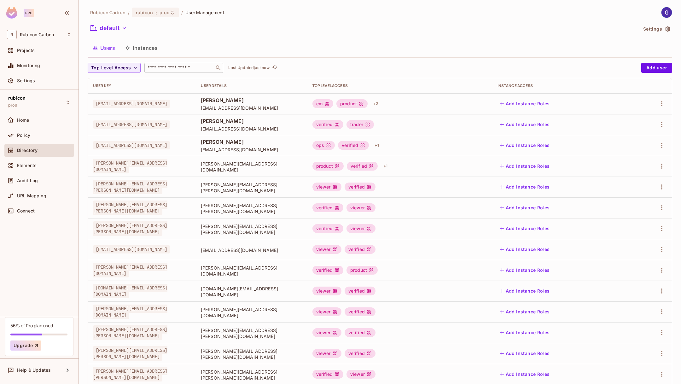 Image resolution: width=681 pixels, height=384 pixels. What do you see at coordinates (114, 68) in the screenshot?
I see `button: Top Level Access` at bounding box center [114, 68].